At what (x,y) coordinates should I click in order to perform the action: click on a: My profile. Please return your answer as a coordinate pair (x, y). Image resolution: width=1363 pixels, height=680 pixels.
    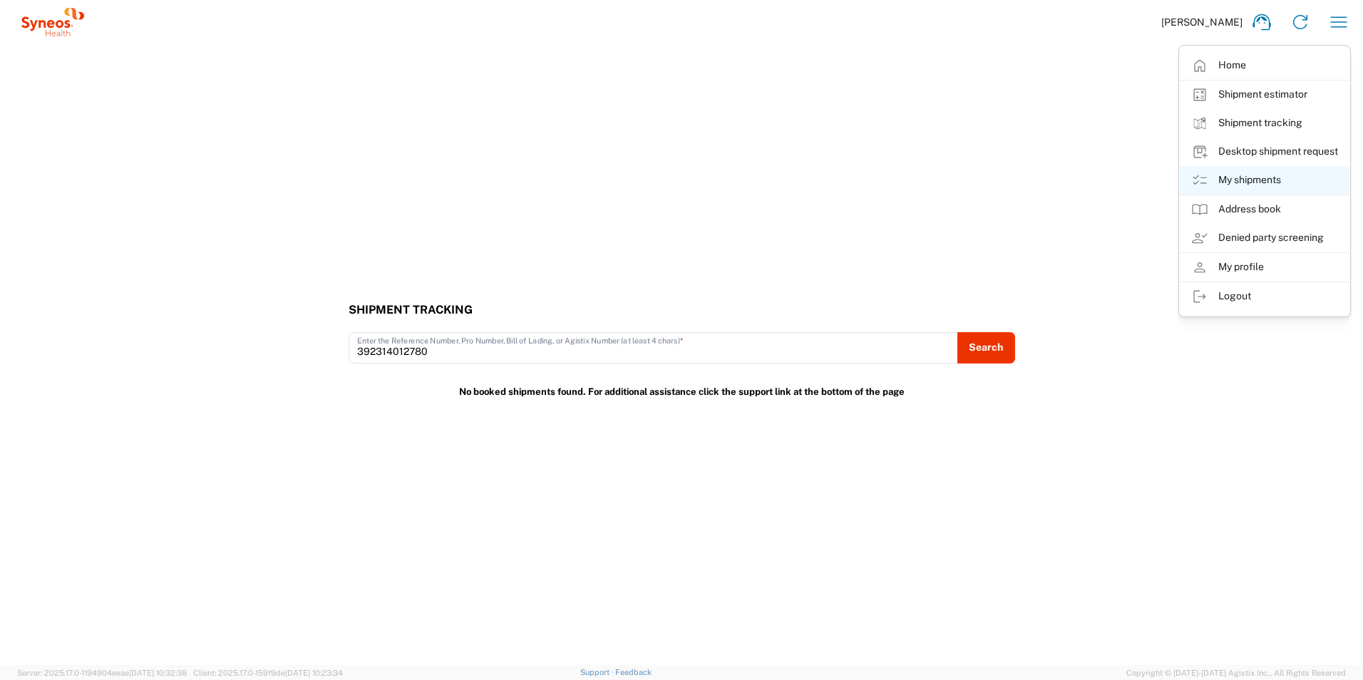
    Looking at the image, I should click on (1264, 267).